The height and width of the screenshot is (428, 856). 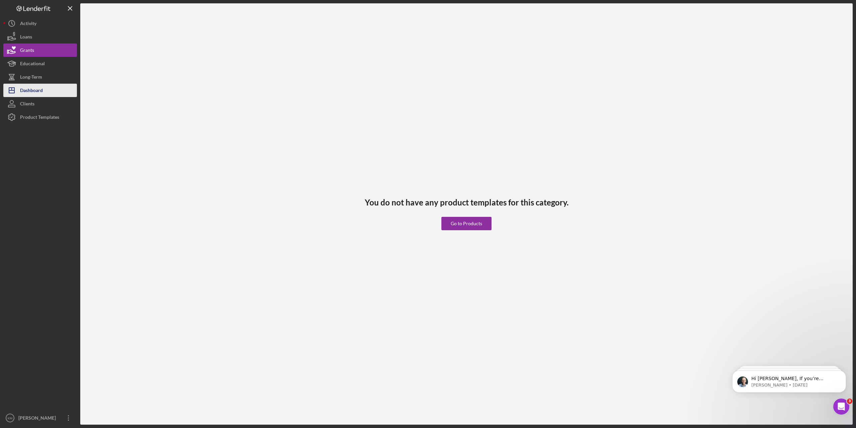 I want to click on button: Clients, so click(x=40, y=104).